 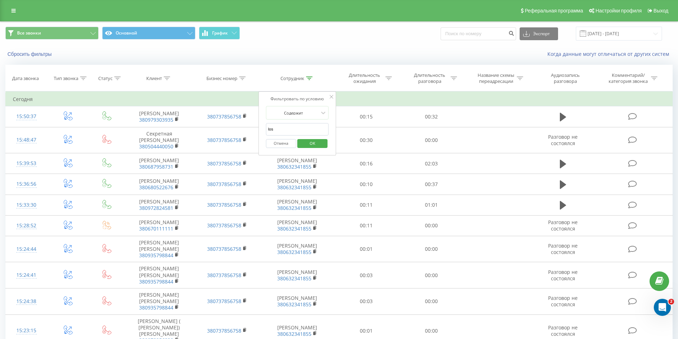 What do you see at coordinates (26, 163) in the screenshot?
I see `div: 15:39:53` at bounding box center [26, 163].